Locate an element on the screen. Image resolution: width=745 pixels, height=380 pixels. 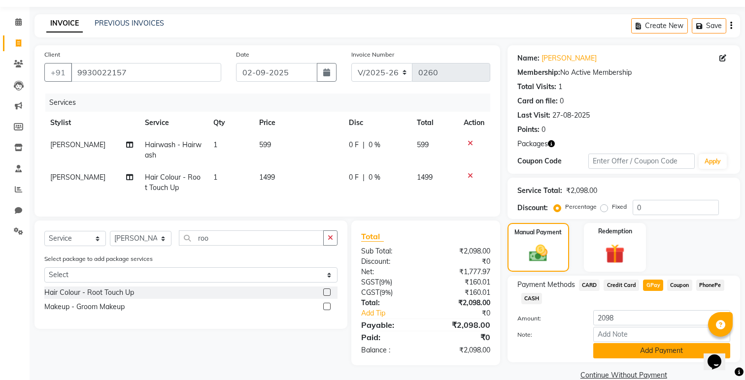
button: Apply is located at coordinates (712, 162).